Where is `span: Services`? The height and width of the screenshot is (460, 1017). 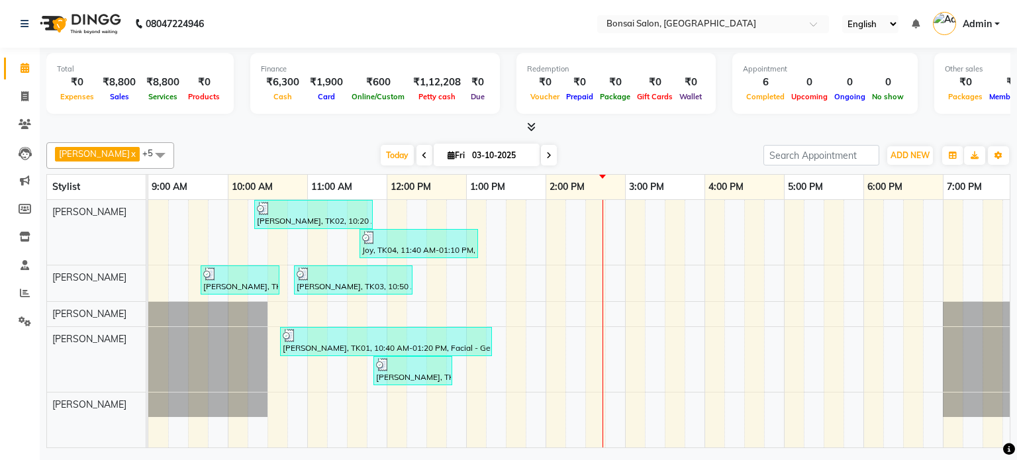 span: Services is located at coordinates (163, 97).